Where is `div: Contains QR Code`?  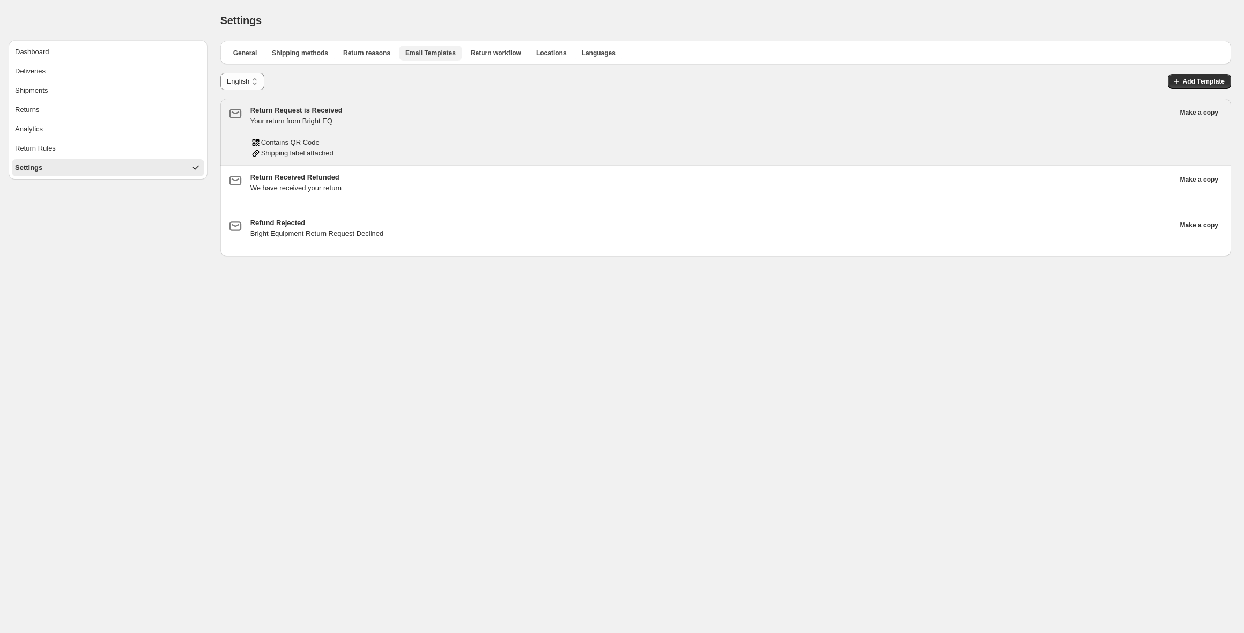
div: Contains QR Code is located at coordinates (712, 143).